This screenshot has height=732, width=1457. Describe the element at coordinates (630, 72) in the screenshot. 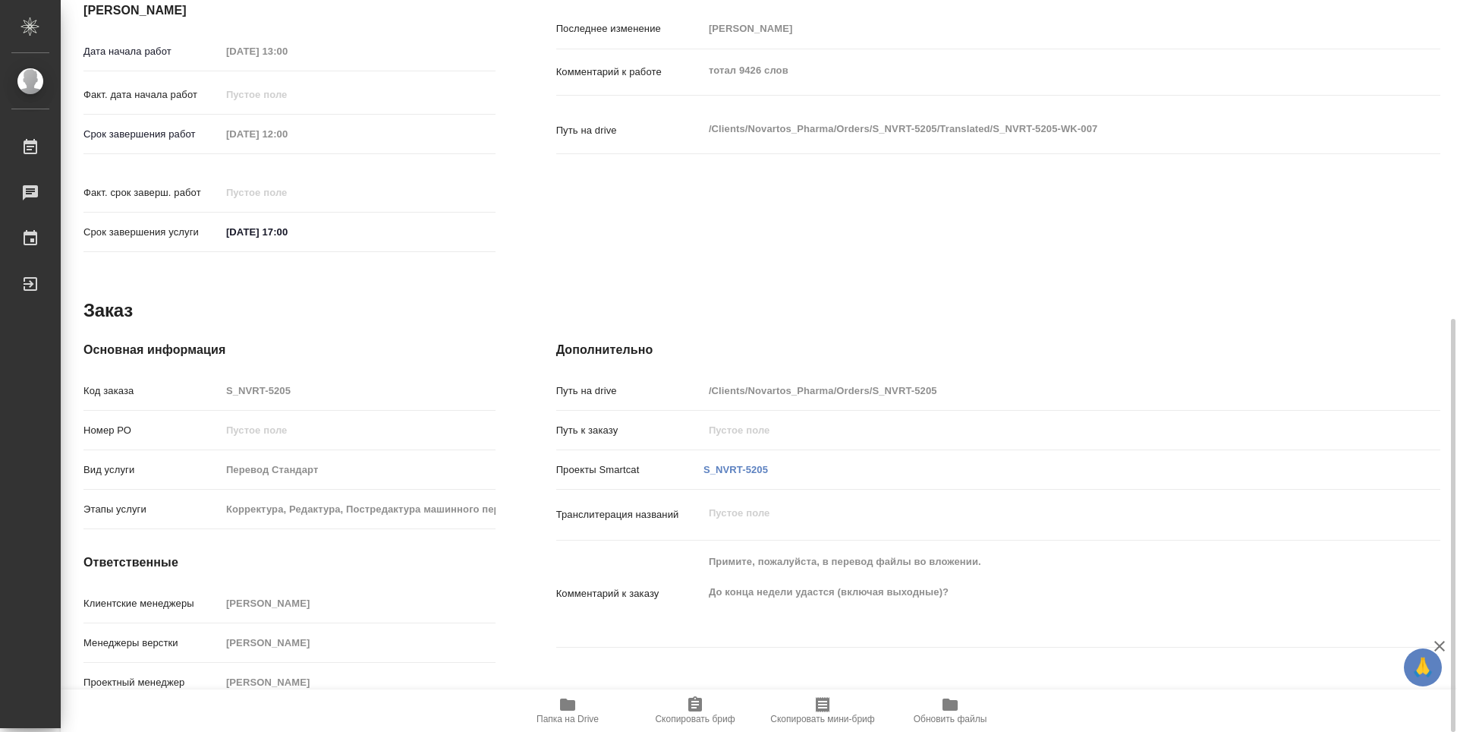

I see `p: Комментарий к работе` at that location.